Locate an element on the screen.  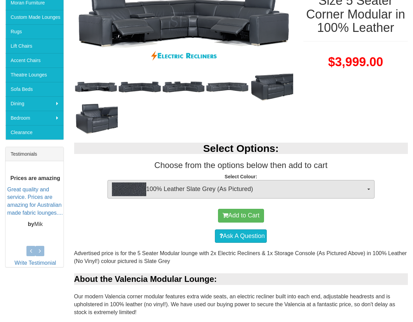
a: Sofa Beds is located at coordinates (34, 89).